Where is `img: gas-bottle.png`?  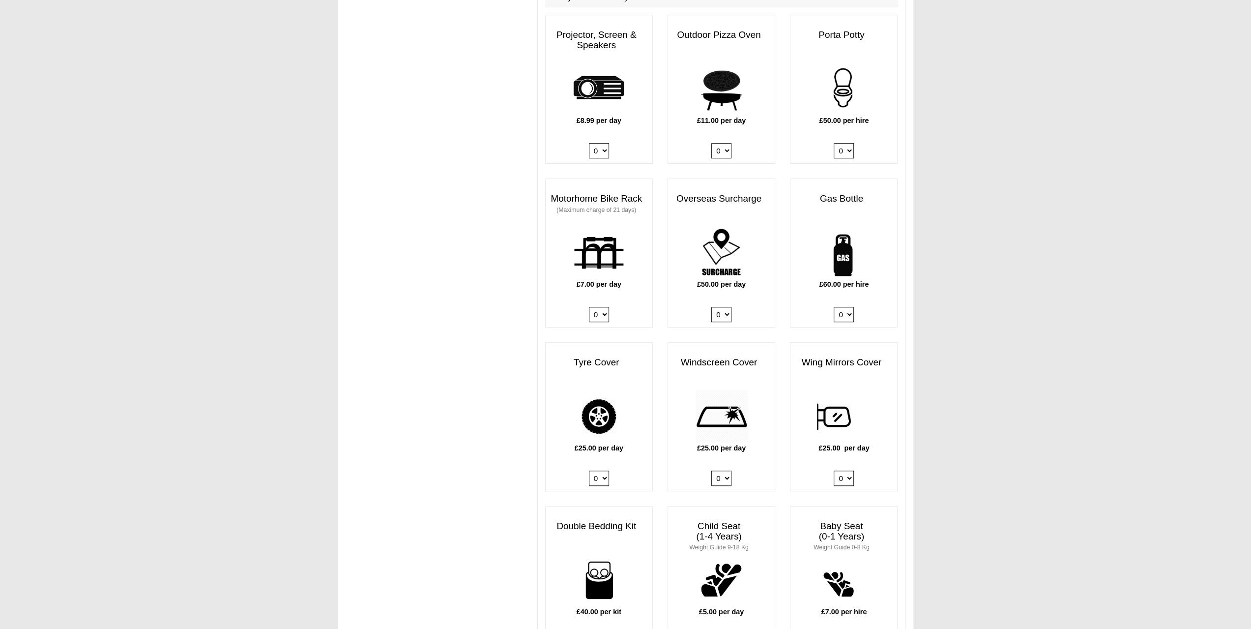 img: gas-bottle.png is located at coordinates (843, 252).